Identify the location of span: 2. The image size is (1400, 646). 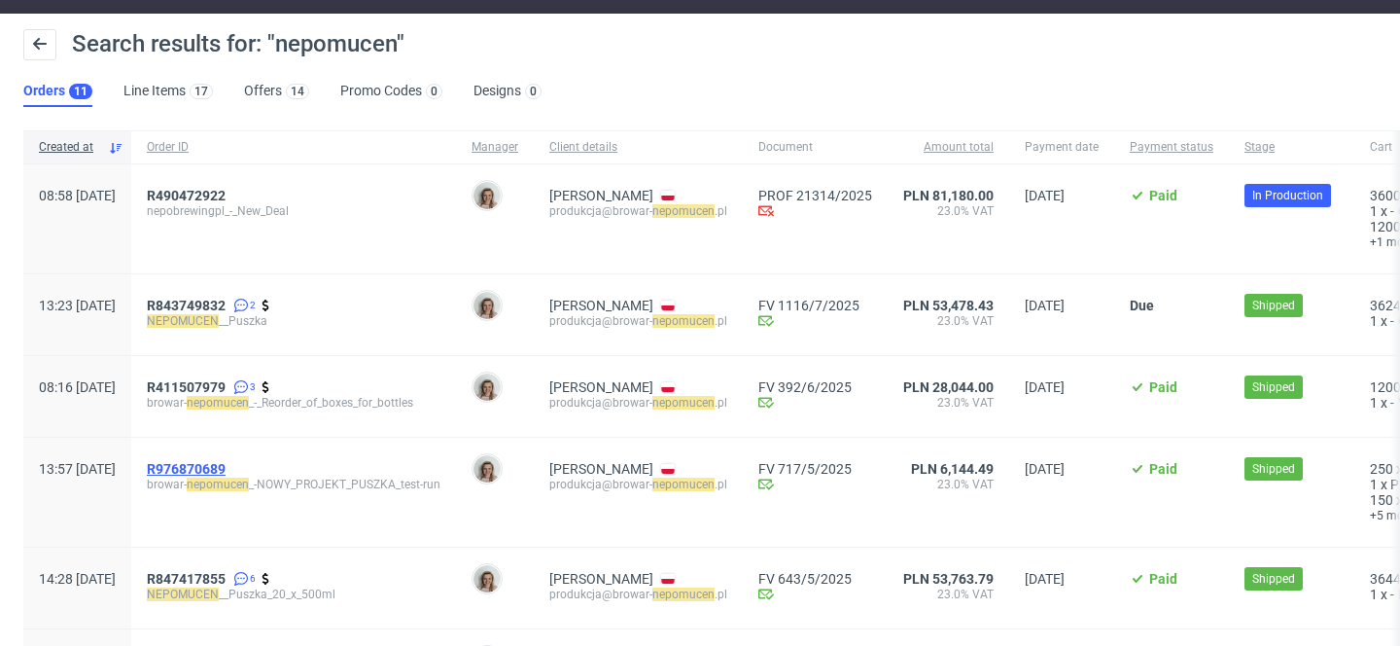
(253, 305).